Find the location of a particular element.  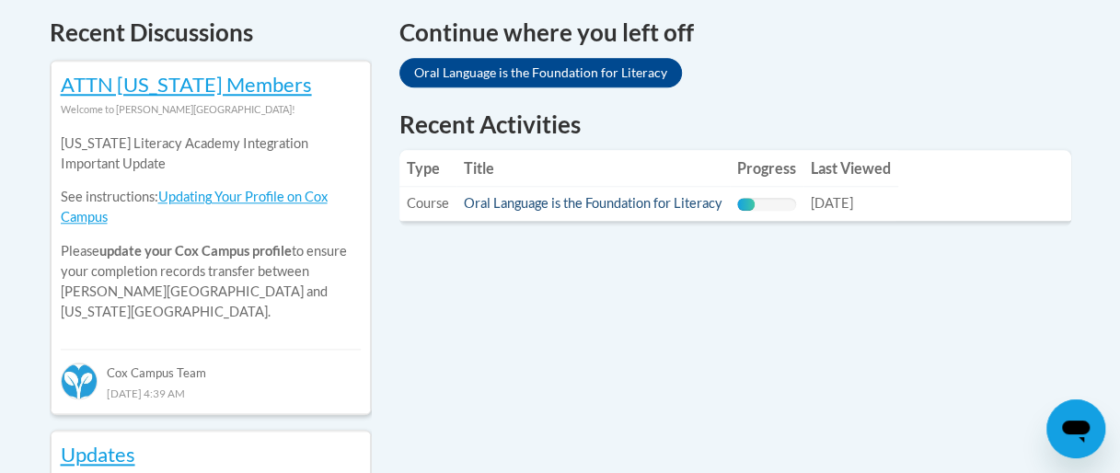

div: Progress, % is located at coordinates (746, 204).